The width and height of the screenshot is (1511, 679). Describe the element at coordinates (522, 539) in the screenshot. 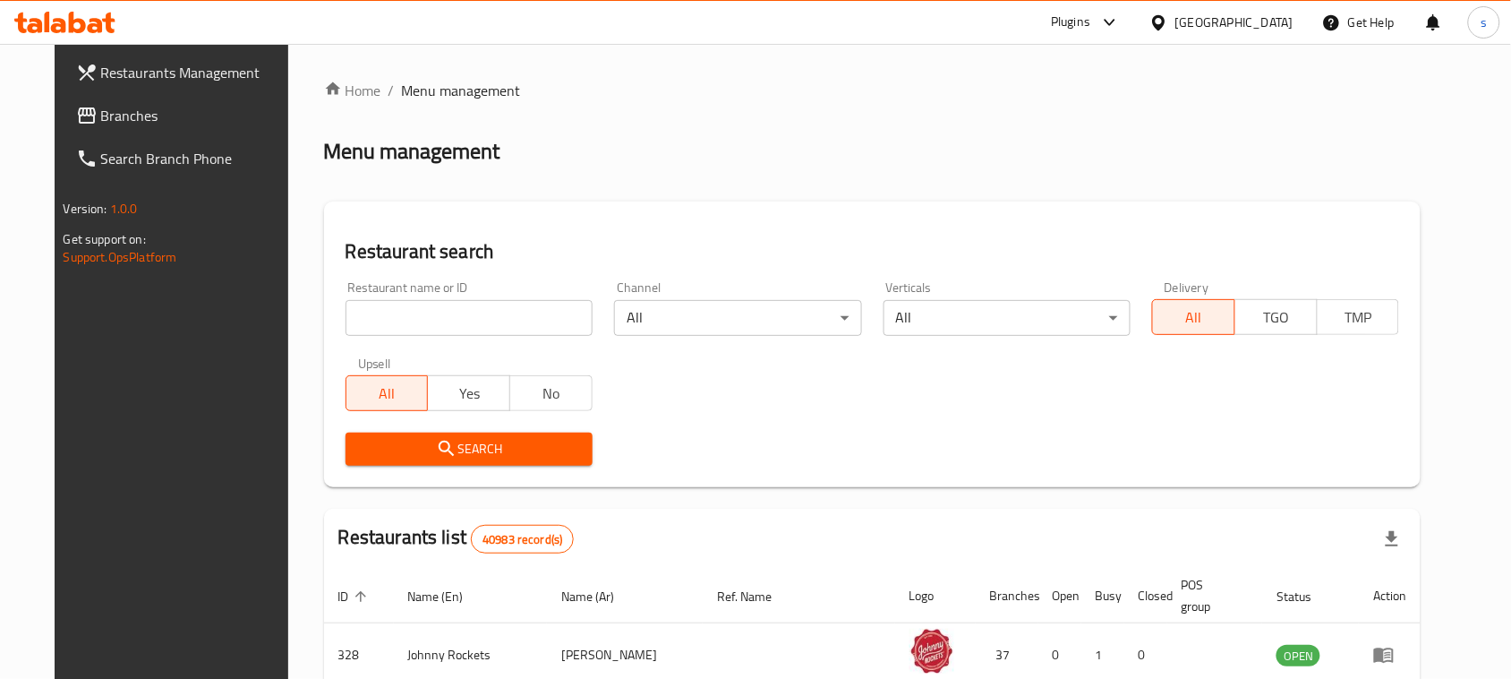

I see `span: 40983 record(s)` at that location.